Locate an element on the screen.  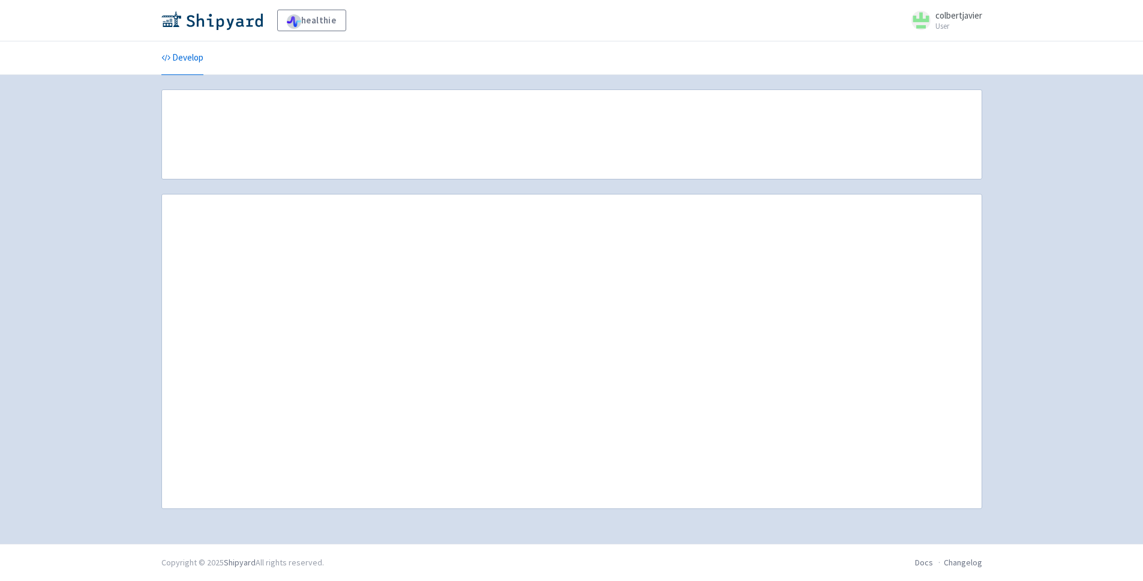
div: Copyright © 2025 All rights reserved. is located at coordinates (242, 562).